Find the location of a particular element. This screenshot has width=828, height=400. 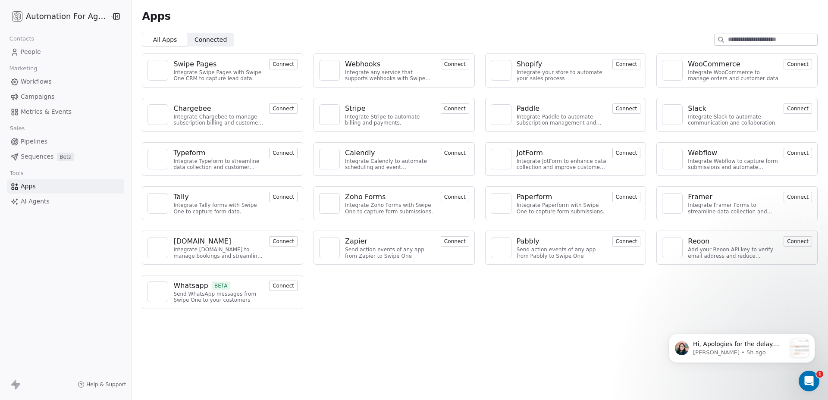

span: Connected is located at coordinates (210, 40).